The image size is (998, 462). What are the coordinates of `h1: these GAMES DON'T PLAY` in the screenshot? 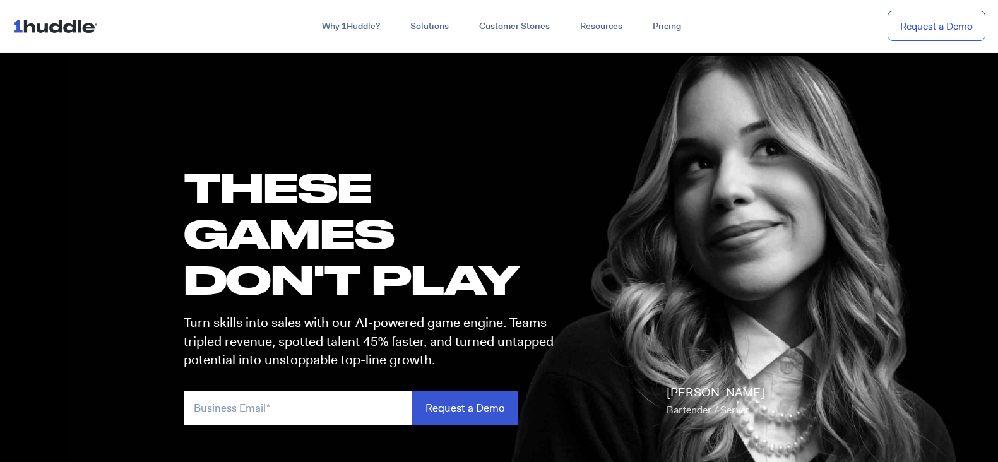 It's located at (374, 234).